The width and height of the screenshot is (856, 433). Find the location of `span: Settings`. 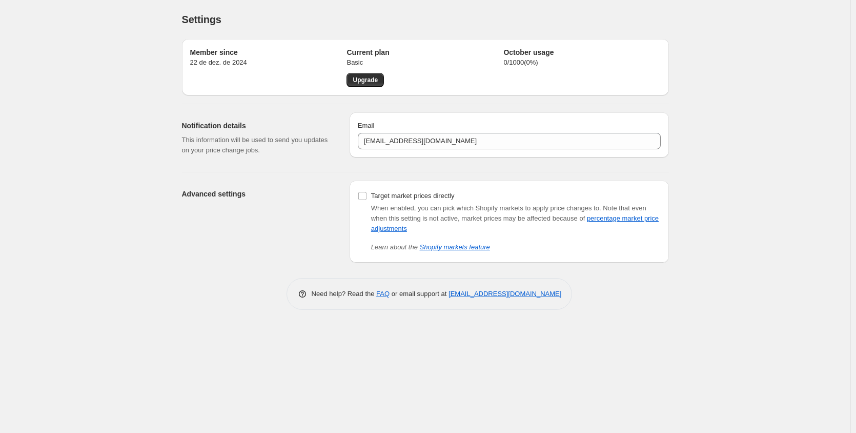

span: Settings is located at coordinates (202, 19).